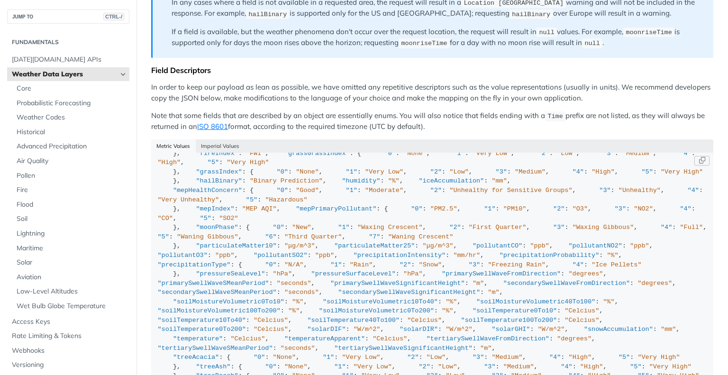 Image resolution: width=728 pixels, height=375 pixels. I want to click on span: "Unhealthy", so click(640, 190).